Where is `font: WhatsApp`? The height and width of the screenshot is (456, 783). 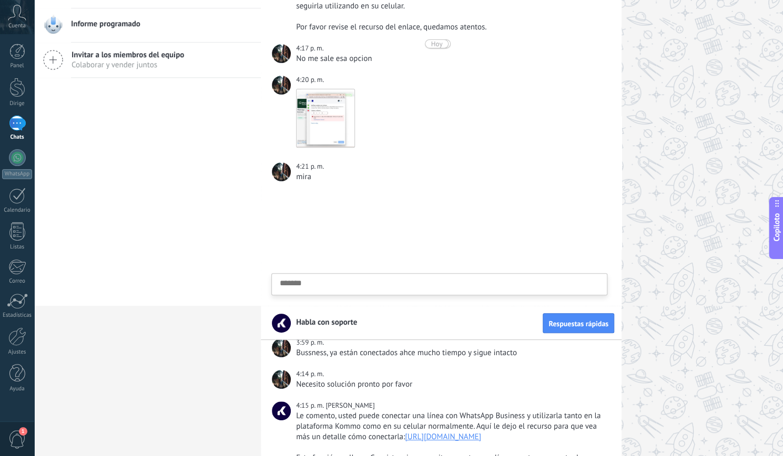 font: WhatsApp is located at coordinates (17, 174).